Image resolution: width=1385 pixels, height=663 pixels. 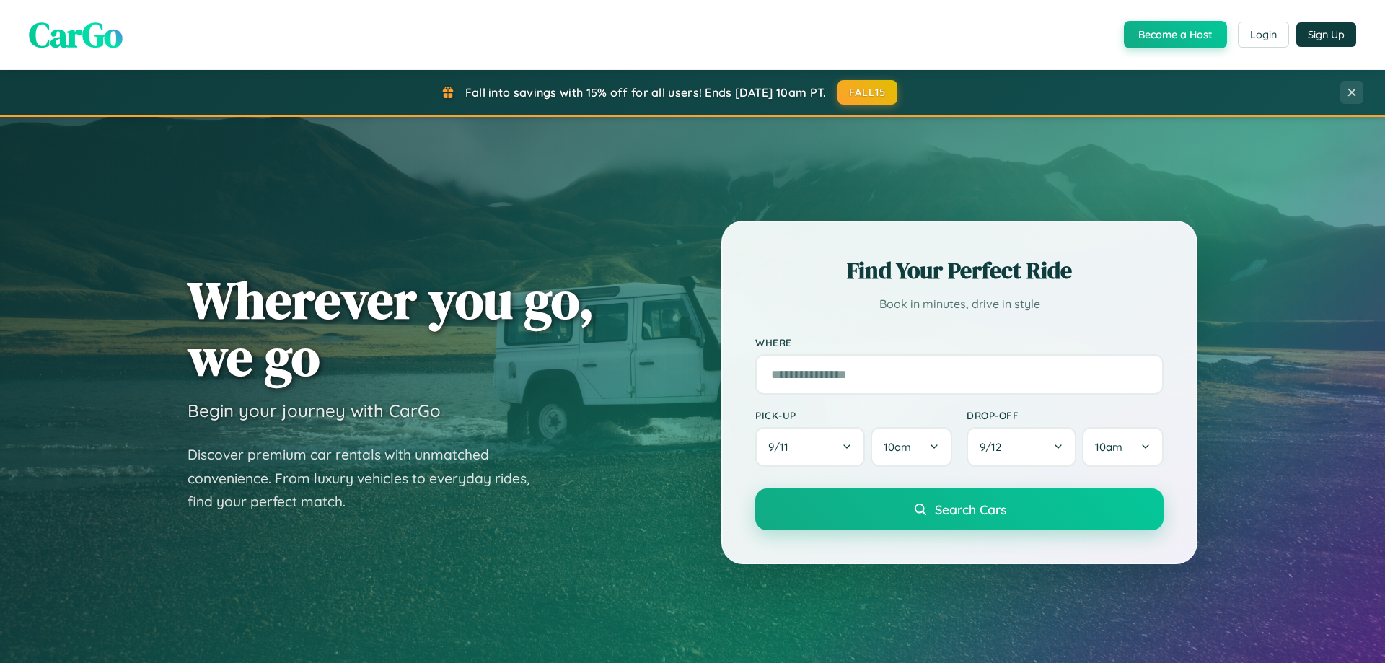 I want to click on button: Login, so click(x=1263, y=35).